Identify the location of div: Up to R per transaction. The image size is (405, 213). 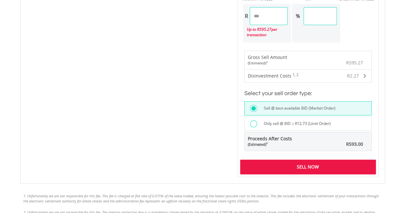
(265, 32).